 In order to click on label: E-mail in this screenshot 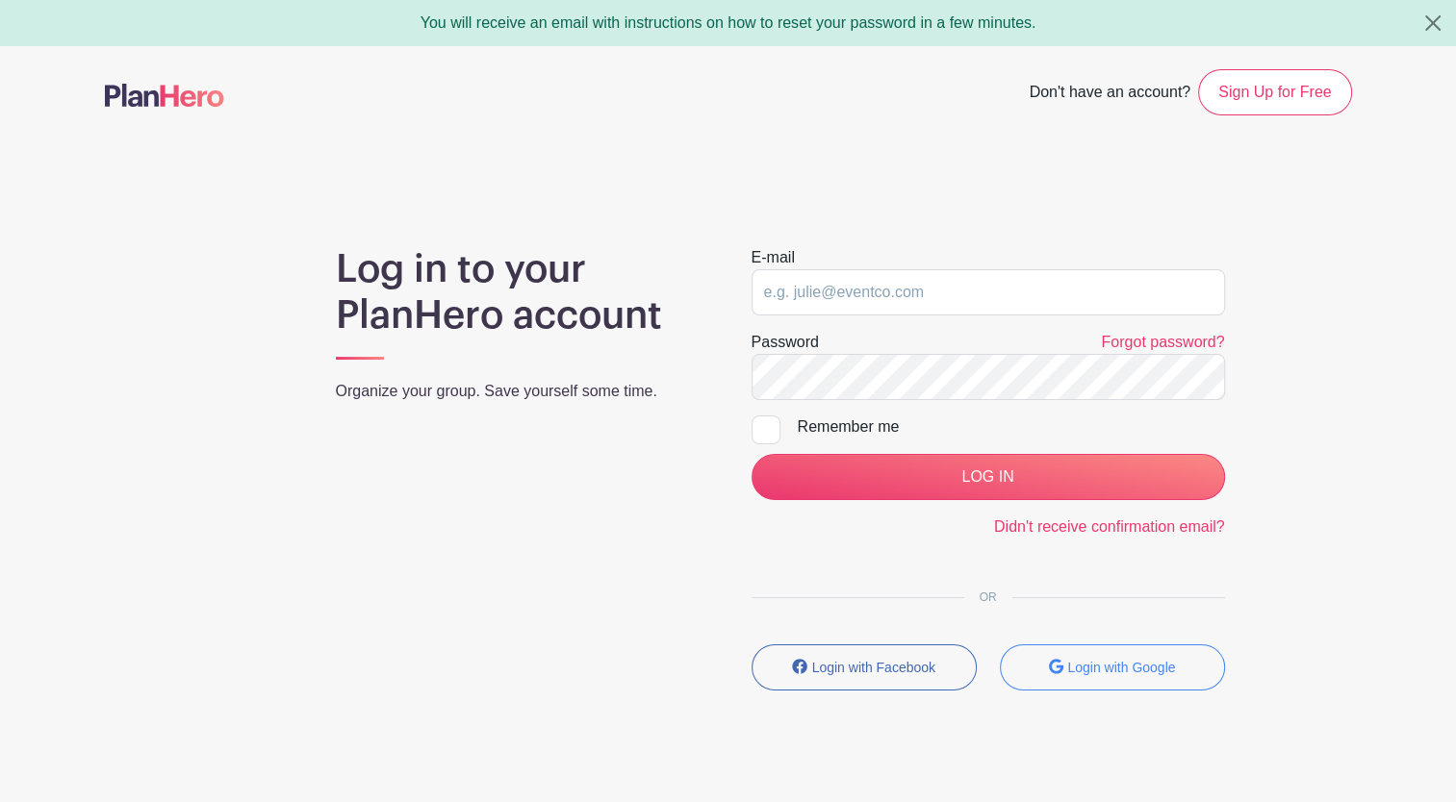, I will do `click(773, 258)`.